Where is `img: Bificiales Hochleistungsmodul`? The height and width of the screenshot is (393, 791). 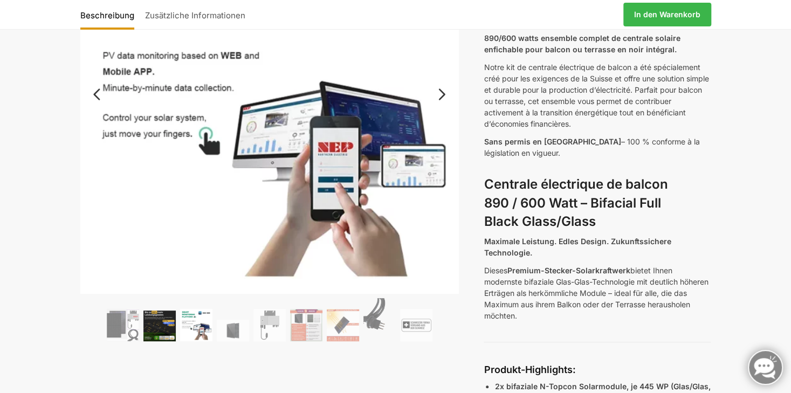 img: Bificiales Hochleistungsmodul is located at coordinates (123, 325).